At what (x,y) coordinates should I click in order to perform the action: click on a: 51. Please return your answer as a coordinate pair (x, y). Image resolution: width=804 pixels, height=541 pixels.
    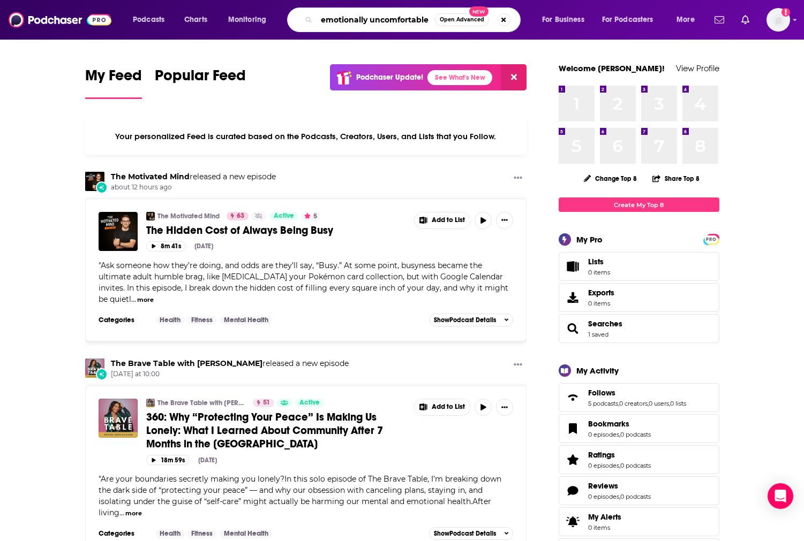
    Looking at the image, I should click on (263, 403).